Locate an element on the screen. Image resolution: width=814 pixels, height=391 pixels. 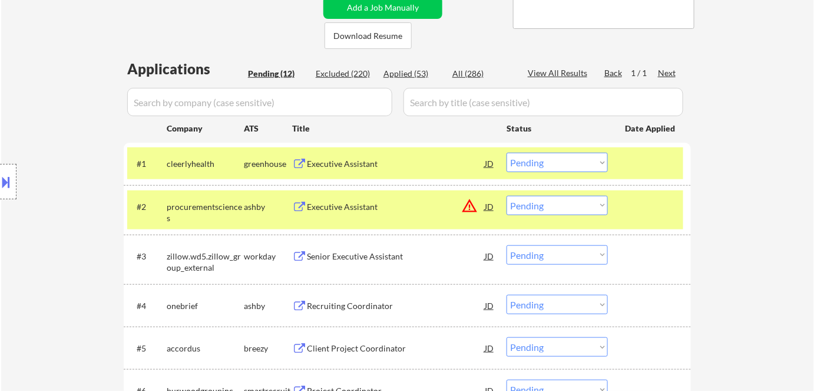
div: #5 is located at coordinates (147, 348).